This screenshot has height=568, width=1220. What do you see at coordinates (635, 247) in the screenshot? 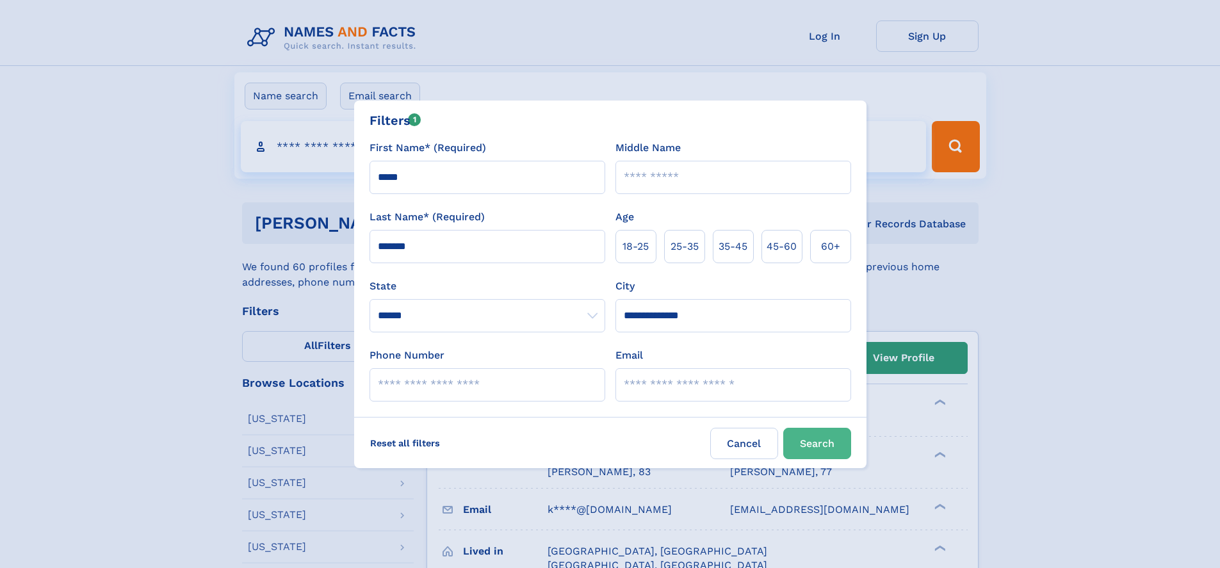
I see `span: 18‑25` at bounding box center [635, 247].